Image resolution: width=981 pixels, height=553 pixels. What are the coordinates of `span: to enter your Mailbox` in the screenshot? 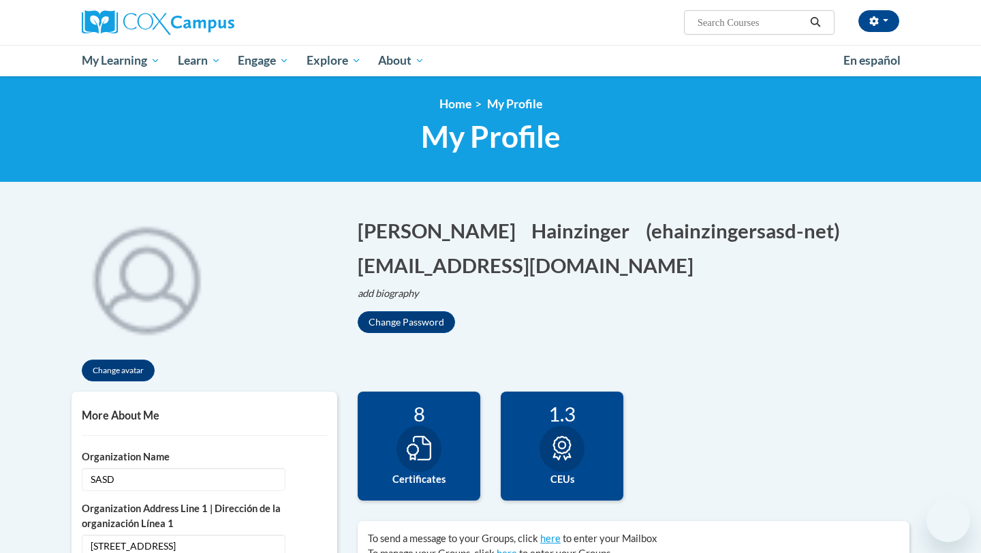 It's located at (610, 538).